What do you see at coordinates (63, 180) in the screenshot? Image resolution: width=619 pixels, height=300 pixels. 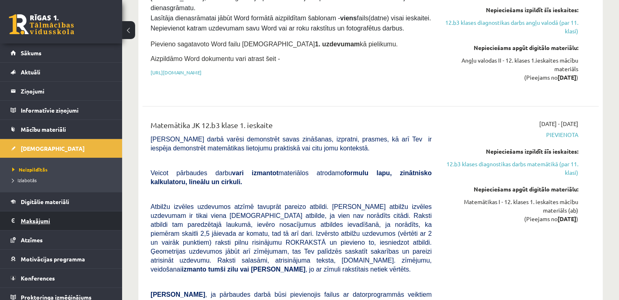 I see `a: Izlabotās` at bounding box center [63, 180].